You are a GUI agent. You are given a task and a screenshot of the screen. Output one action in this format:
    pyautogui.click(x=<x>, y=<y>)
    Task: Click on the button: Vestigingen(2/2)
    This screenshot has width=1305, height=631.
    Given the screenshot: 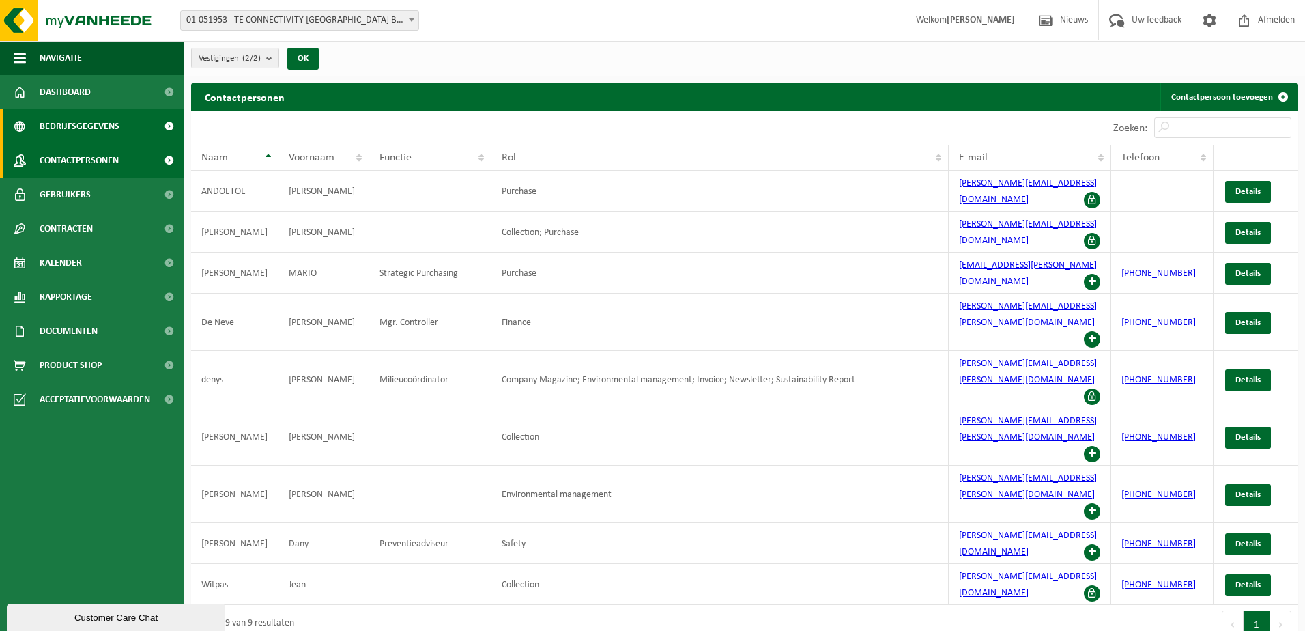 What is the action you would take?
    pyautogui.click(x=235, y=58)
    